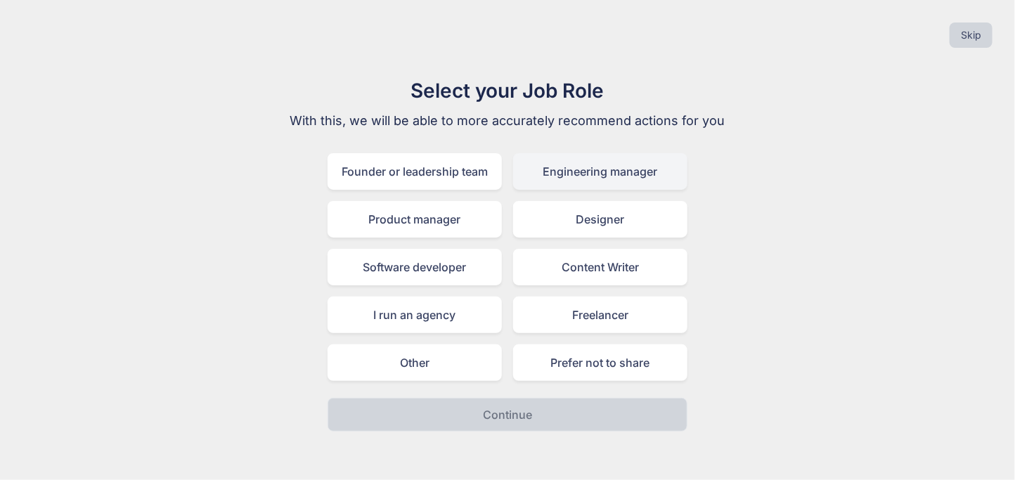  I want to click on p: With this, we will be able to more accurately recommend actions for you, so click(508, 121).